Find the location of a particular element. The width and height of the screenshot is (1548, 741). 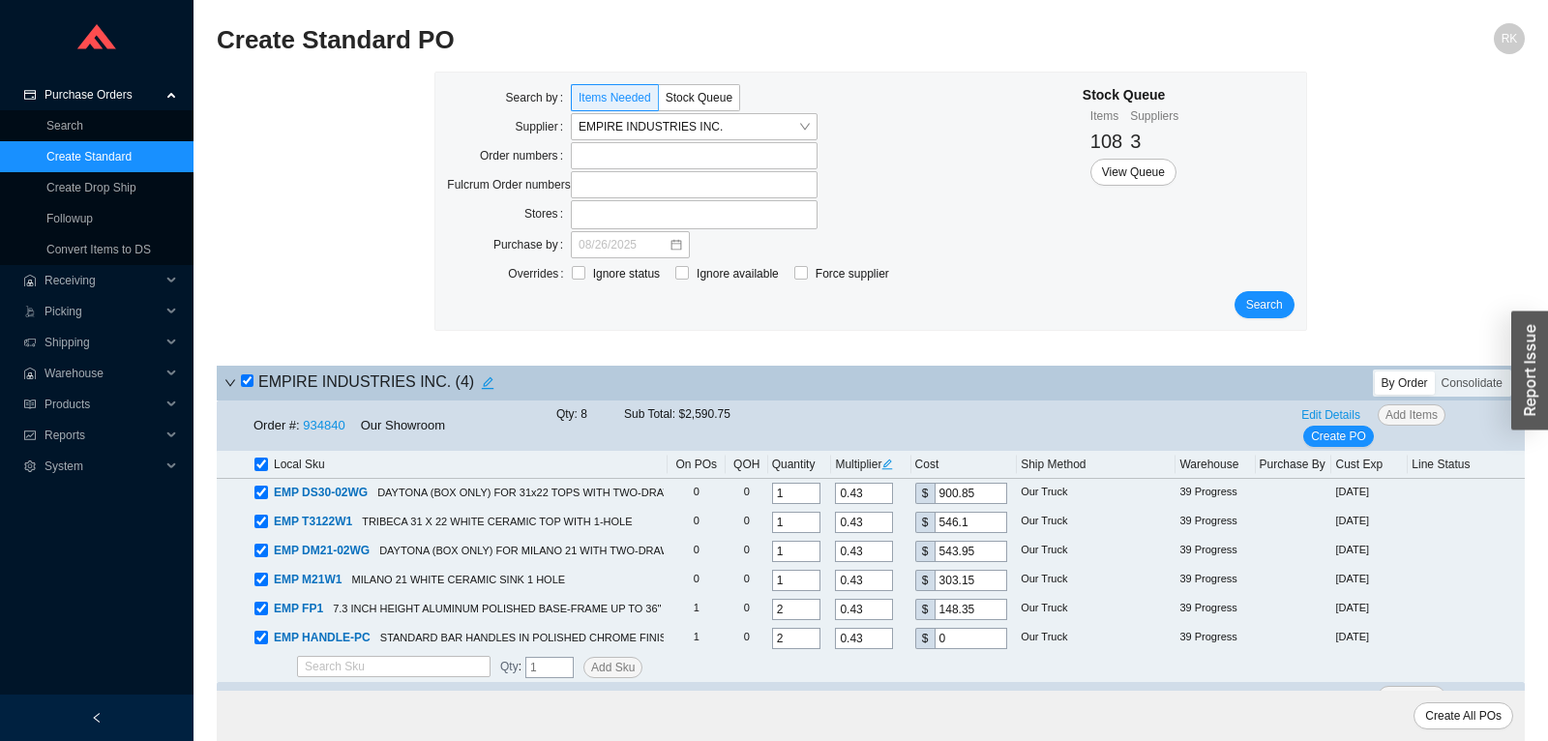

span: RK is located at coordinates (1510, 39).